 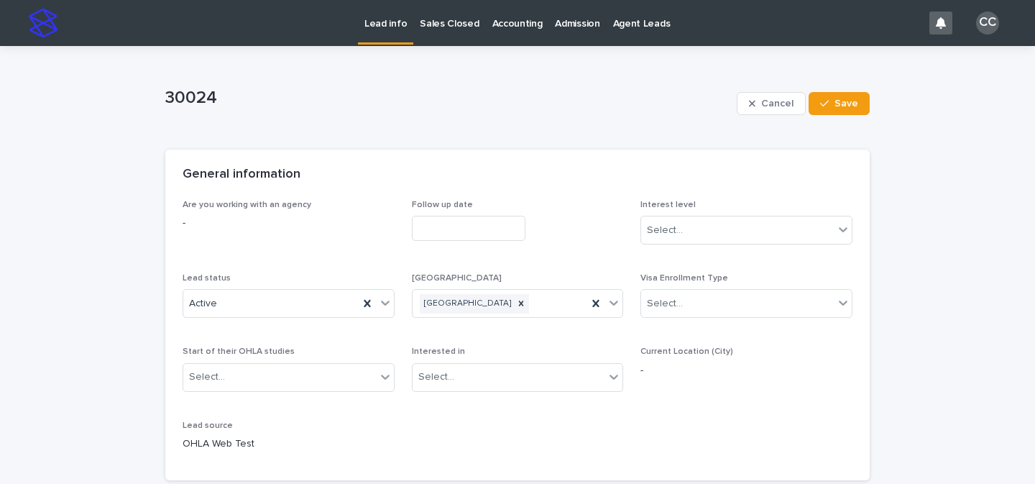 What do you see at coordinates (208, 426) in the screenshot?
I see `span: Lead source` at bounding box center [208, 426].